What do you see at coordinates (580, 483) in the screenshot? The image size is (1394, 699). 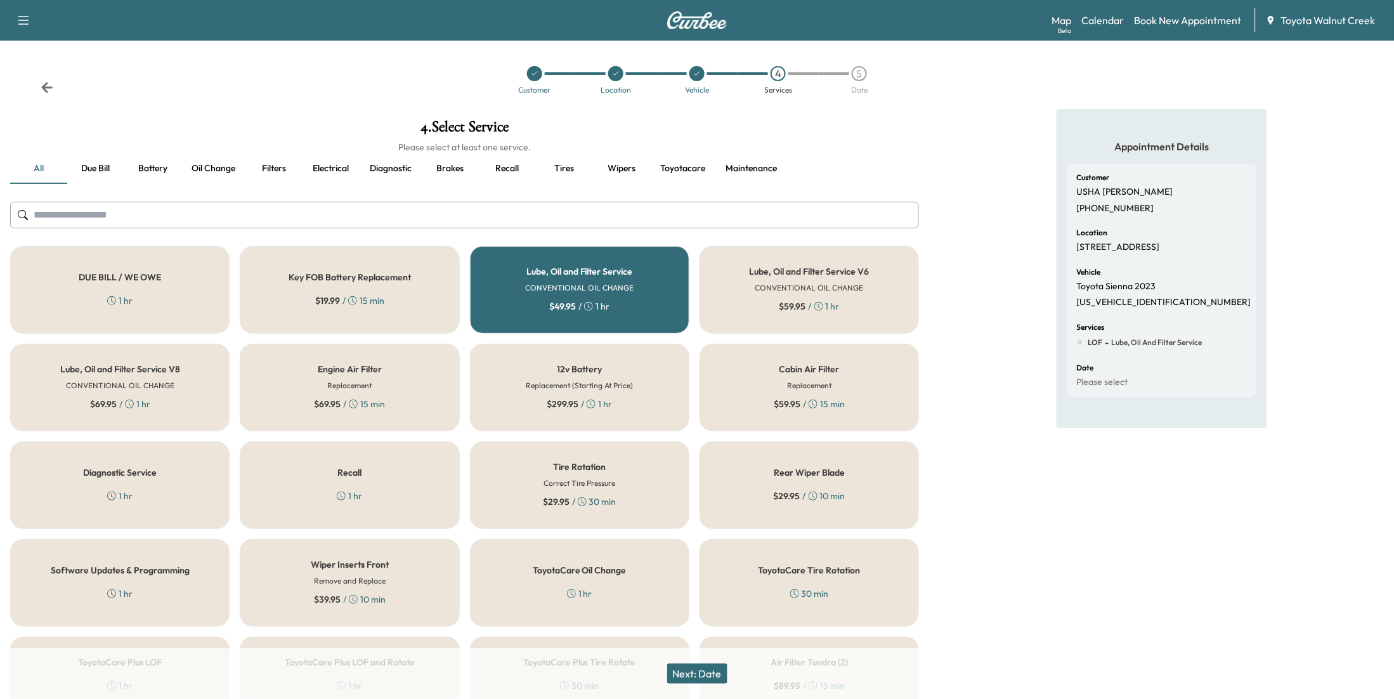 I see `h6: Correct Tire Pressure` at bounding box center [580, 483].